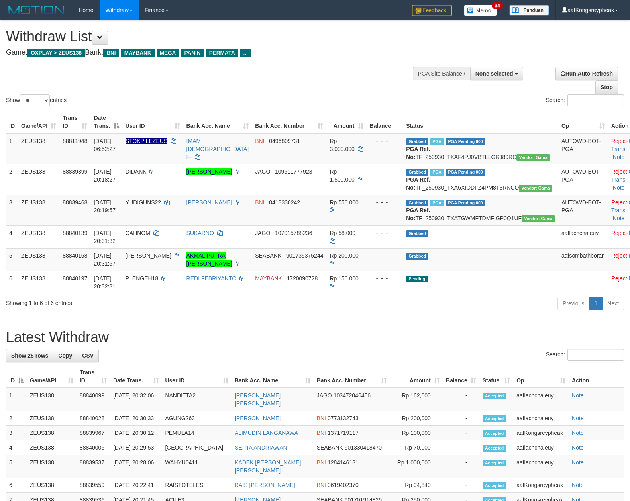  What do you see at coordinates (75, 141) in the screenshot?
I see `span: 88811948` at bounding box center [75, 141].